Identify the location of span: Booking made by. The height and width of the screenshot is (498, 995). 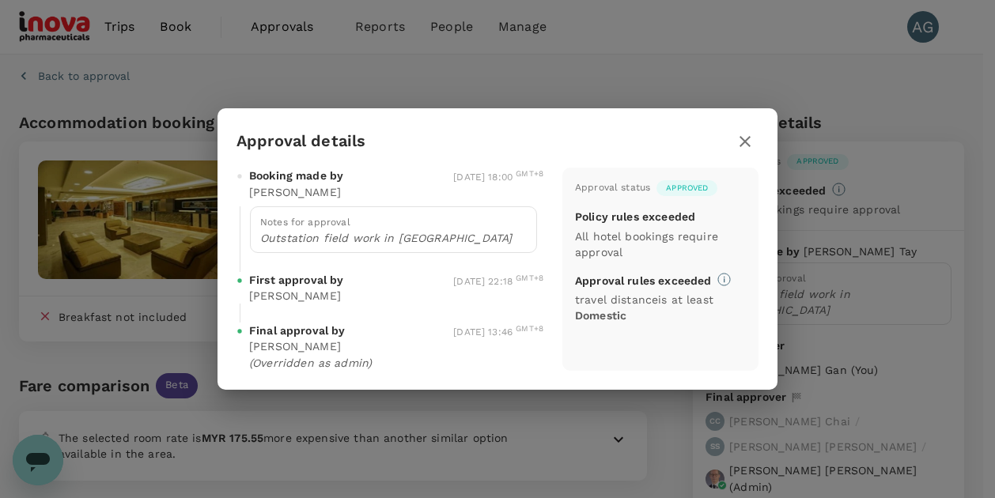
(296, 176).